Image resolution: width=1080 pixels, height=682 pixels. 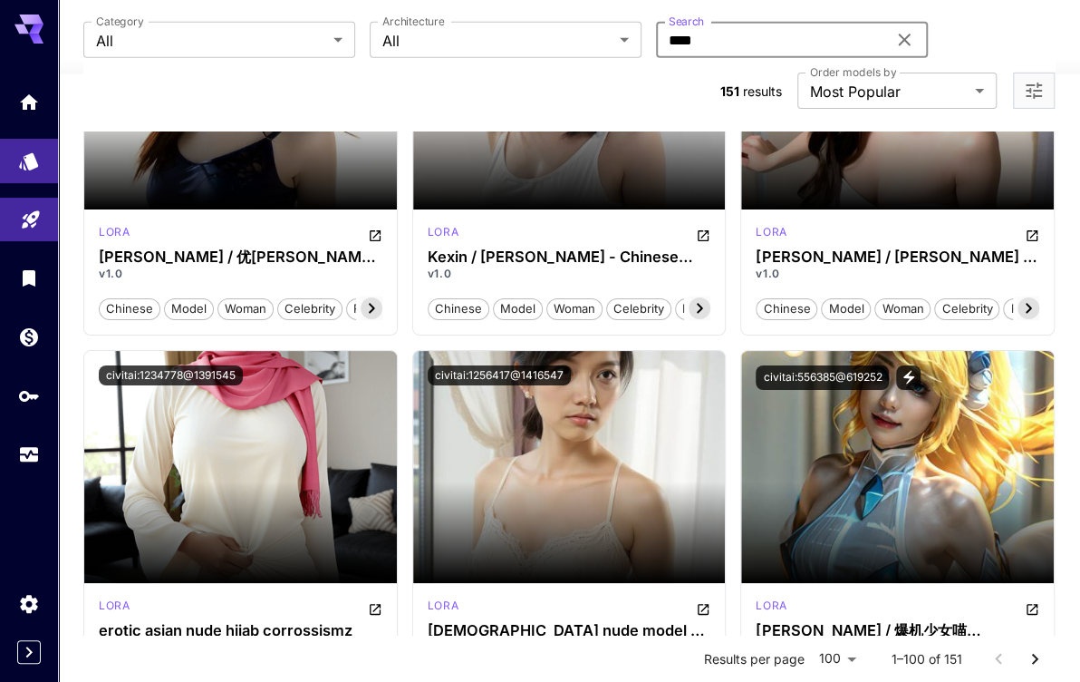 I want to click on div: Nekoyoshi Crystal Rose / 爆机少女喵小吉菈克絲·水晶玫瑰 - Chinese nude model, so click(x=897, y=630).